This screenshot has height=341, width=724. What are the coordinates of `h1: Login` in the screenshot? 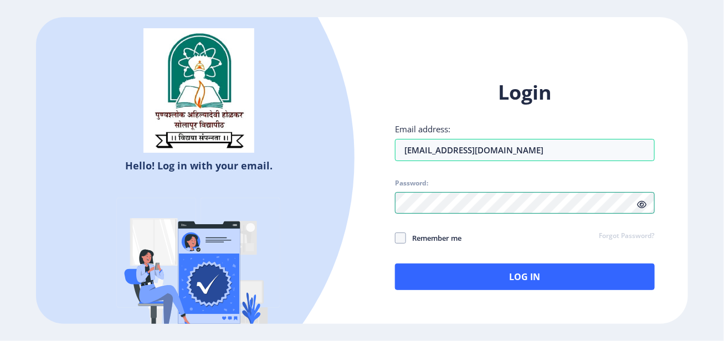 It's located at (525, 93).